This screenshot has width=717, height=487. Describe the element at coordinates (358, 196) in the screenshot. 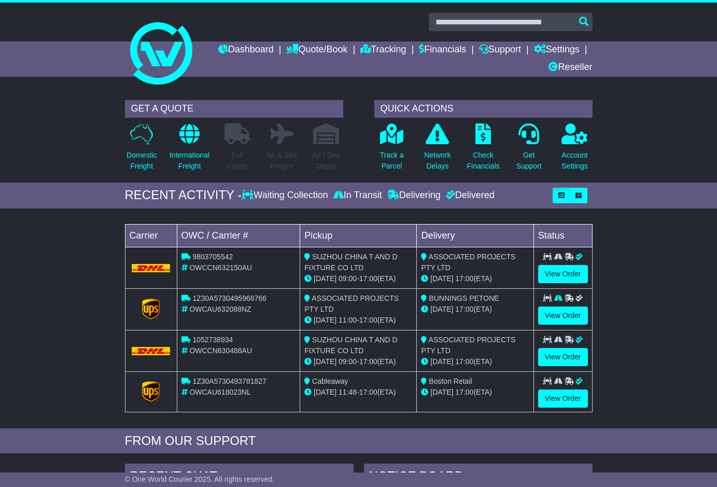

I see `div: In Transit` at that location.